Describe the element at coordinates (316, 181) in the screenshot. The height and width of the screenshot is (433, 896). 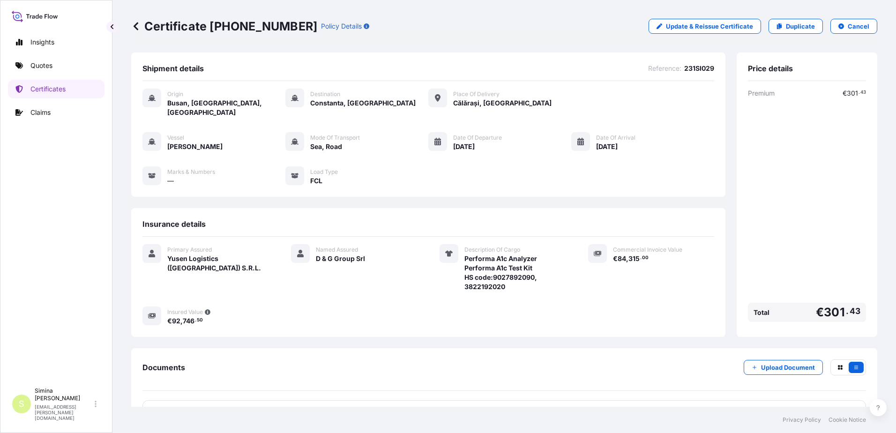
I see `span: FCL` at that location.